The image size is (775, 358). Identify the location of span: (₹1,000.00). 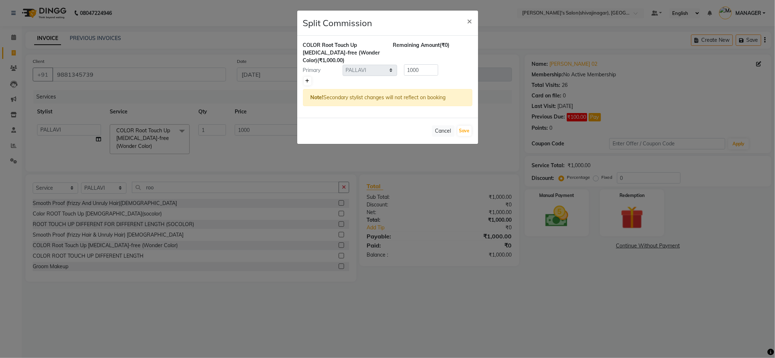
(331, 60).